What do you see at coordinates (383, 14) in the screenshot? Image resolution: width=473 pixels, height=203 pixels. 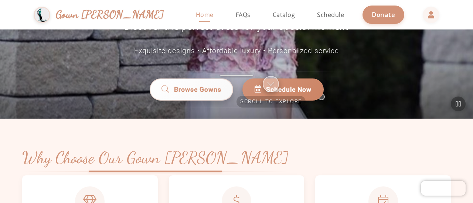 I see `a: Donate` at bounding box center [383, 14].